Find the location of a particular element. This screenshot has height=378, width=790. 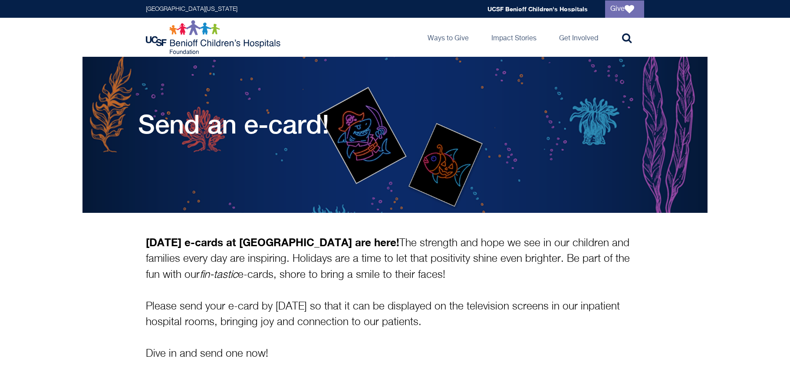

img: Logo for UCSF Benioff Children's Hospitals Foundation is located at coordinates (214, 37).